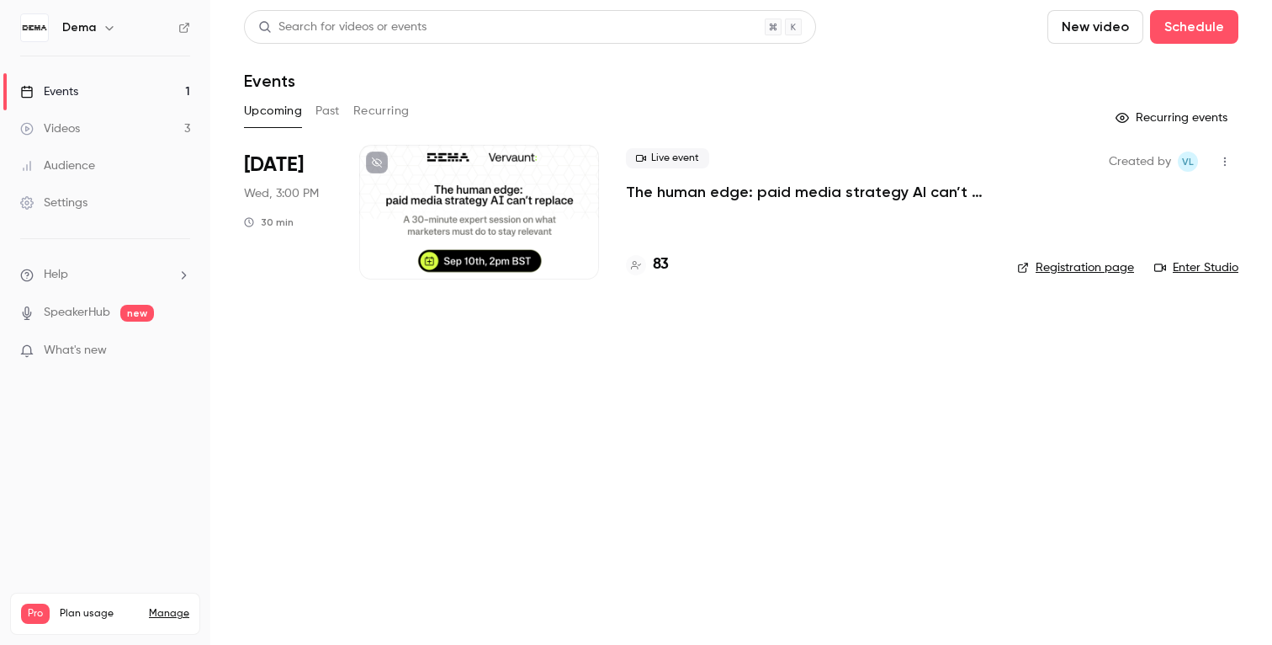  Describe the element at coordinates (99, 613) in the screenshot. I see `span: Plan usage` at that location.